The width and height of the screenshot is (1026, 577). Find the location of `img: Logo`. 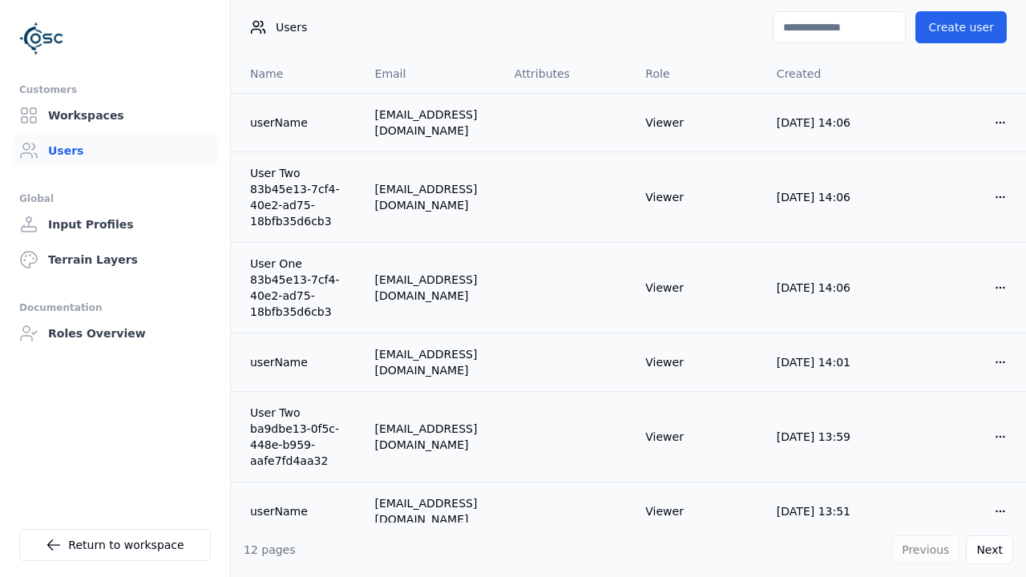

img: Logo is located at coordinates (42, 38).